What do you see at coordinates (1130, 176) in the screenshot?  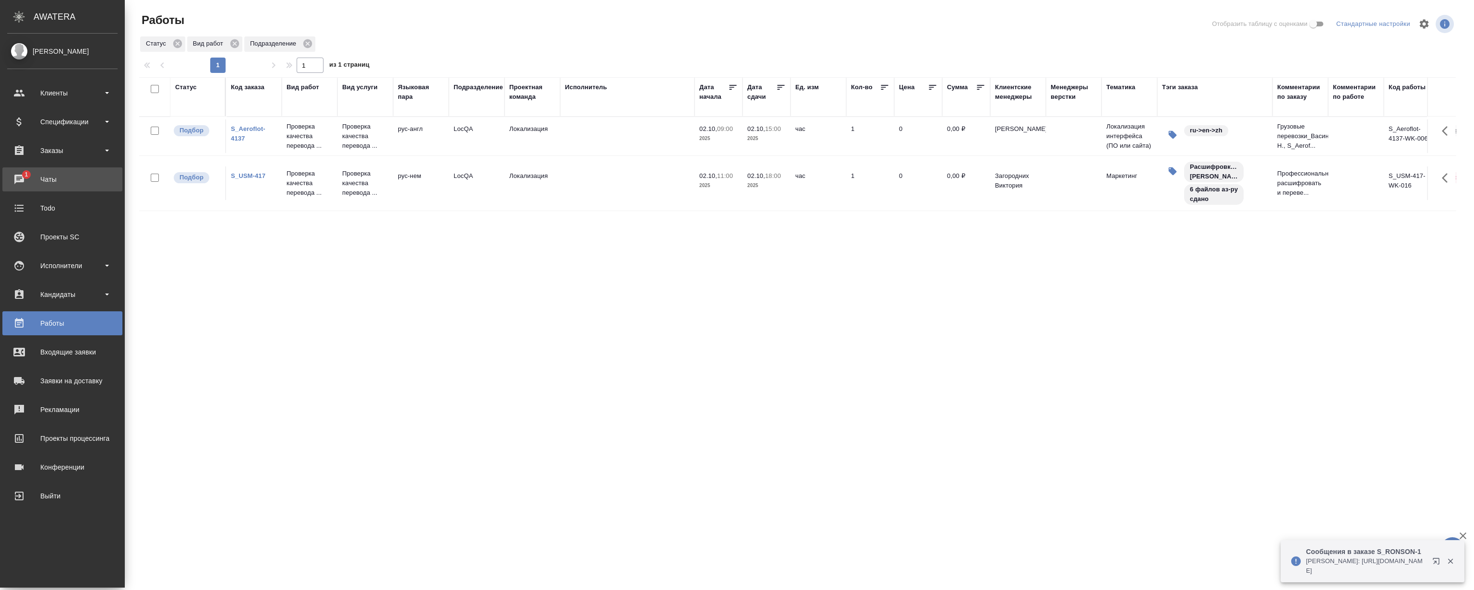 I see `p: Маркетинг` at bounding box center [1130, 176].